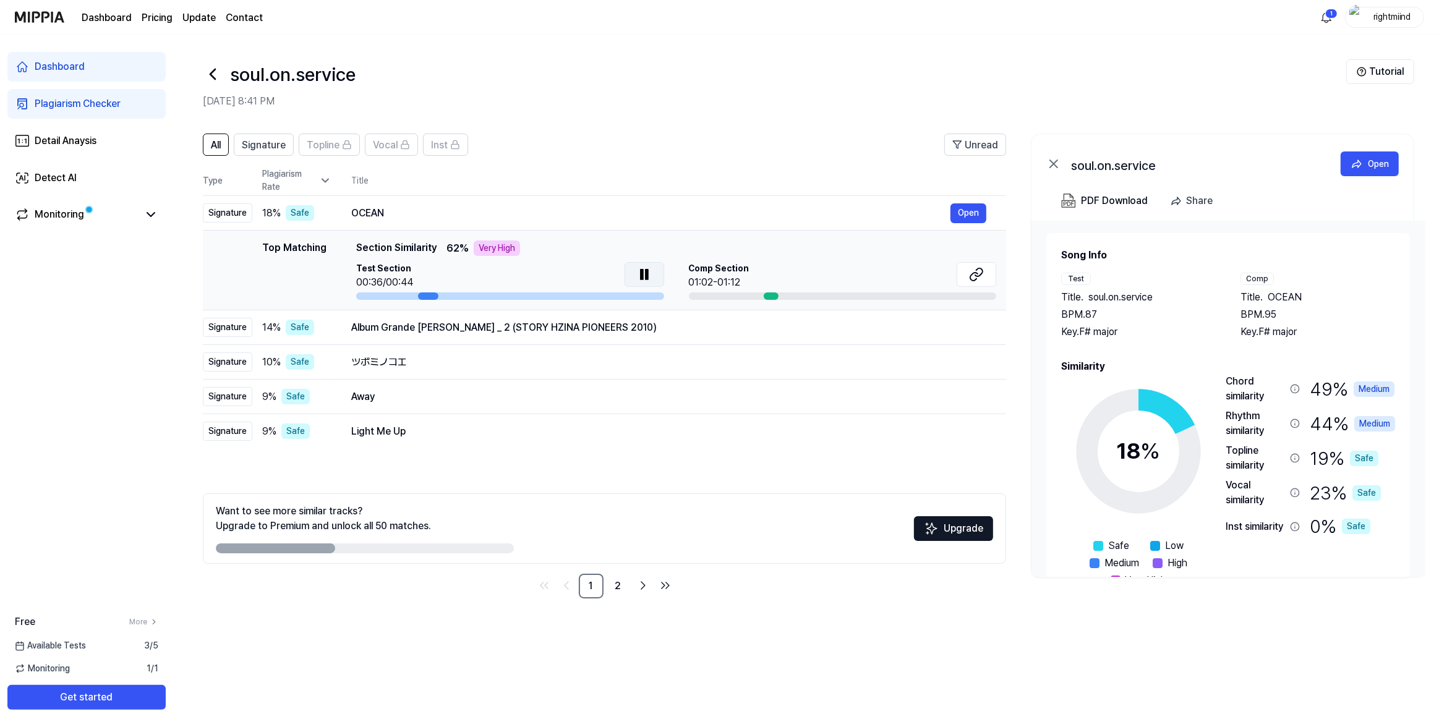  What do you see at coordinates (668, 432) in the screenshot?
I see `div: Light Me Up` at bounding box center [668, 432].